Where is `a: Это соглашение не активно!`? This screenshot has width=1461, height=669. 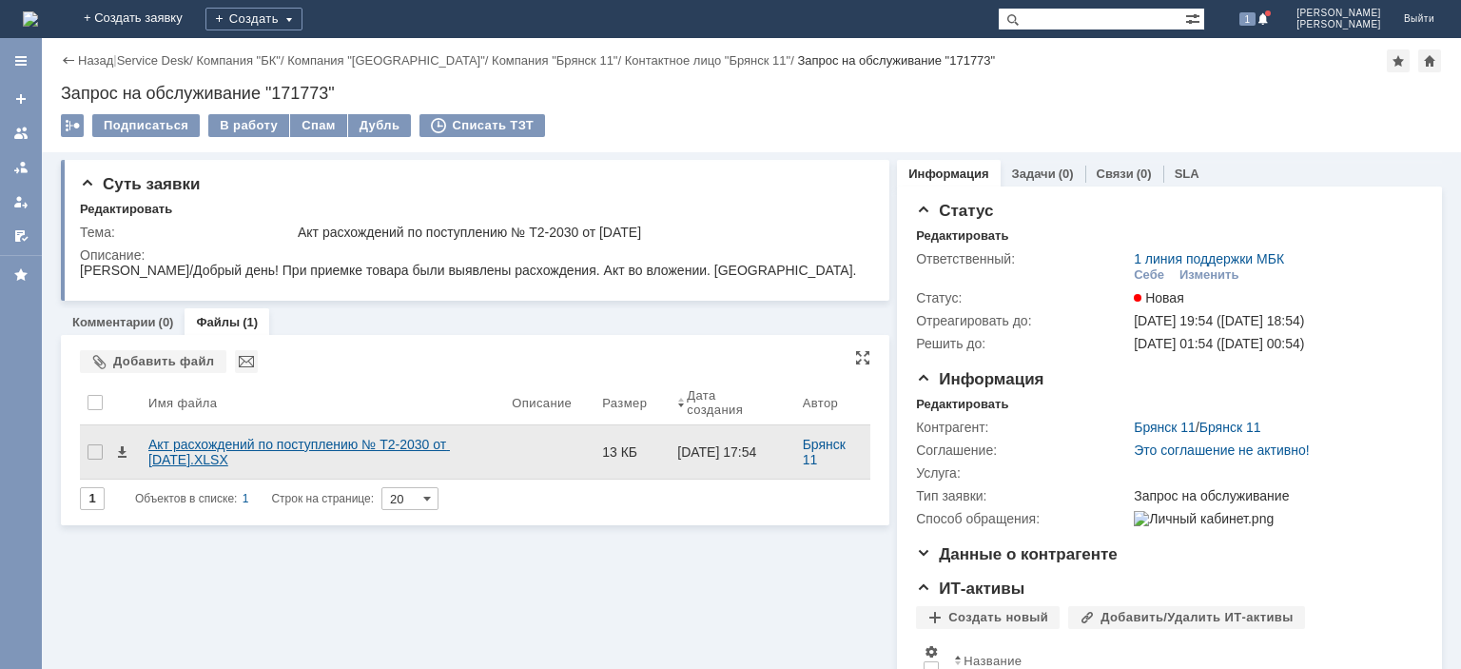
a: Это соглашение не активно! is located at coordinates (1221, 450).